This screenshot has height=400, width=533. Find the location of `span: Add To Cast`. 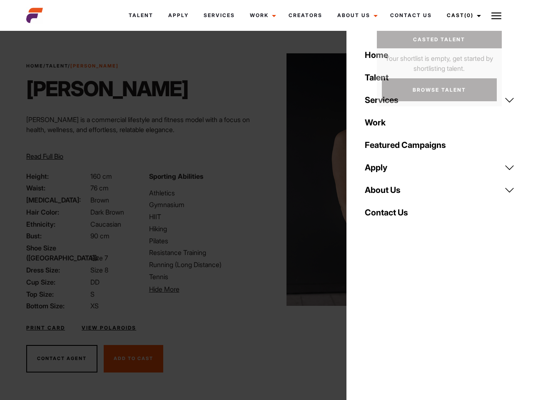

span: Add To Cast is located at coordinates (133, 358).